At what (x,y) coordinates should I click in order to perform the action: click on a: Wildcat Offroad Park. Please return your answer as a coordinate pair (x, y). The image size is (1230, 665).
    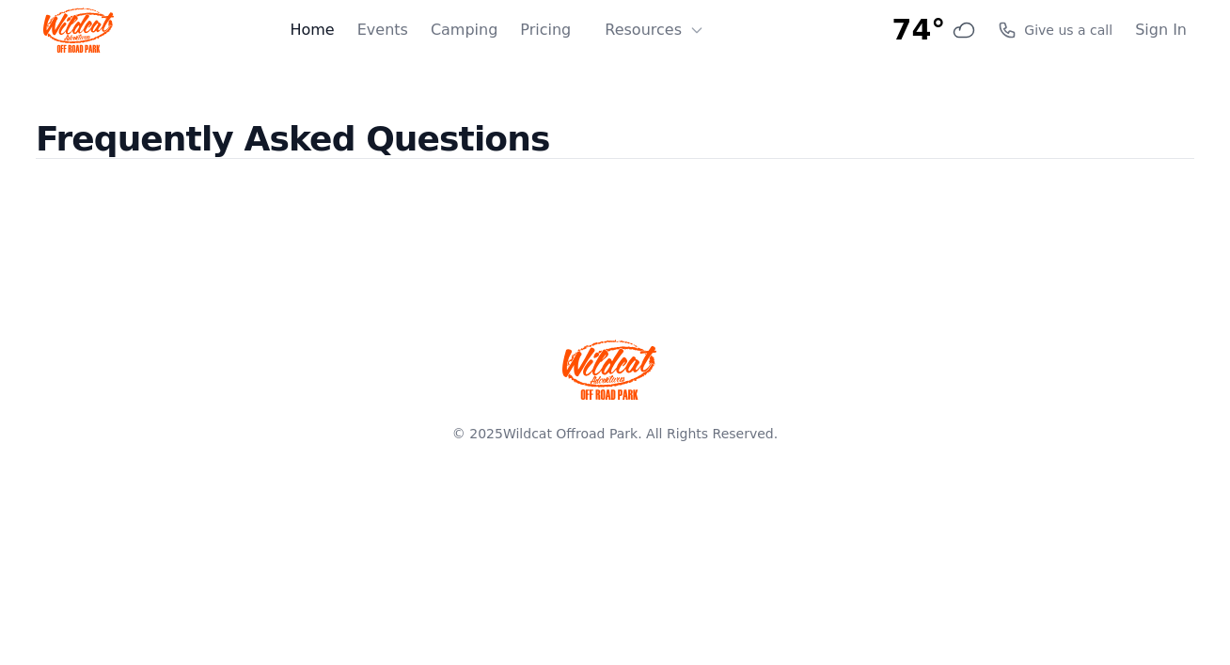
    Looking at the image, I should click on (570, 433).